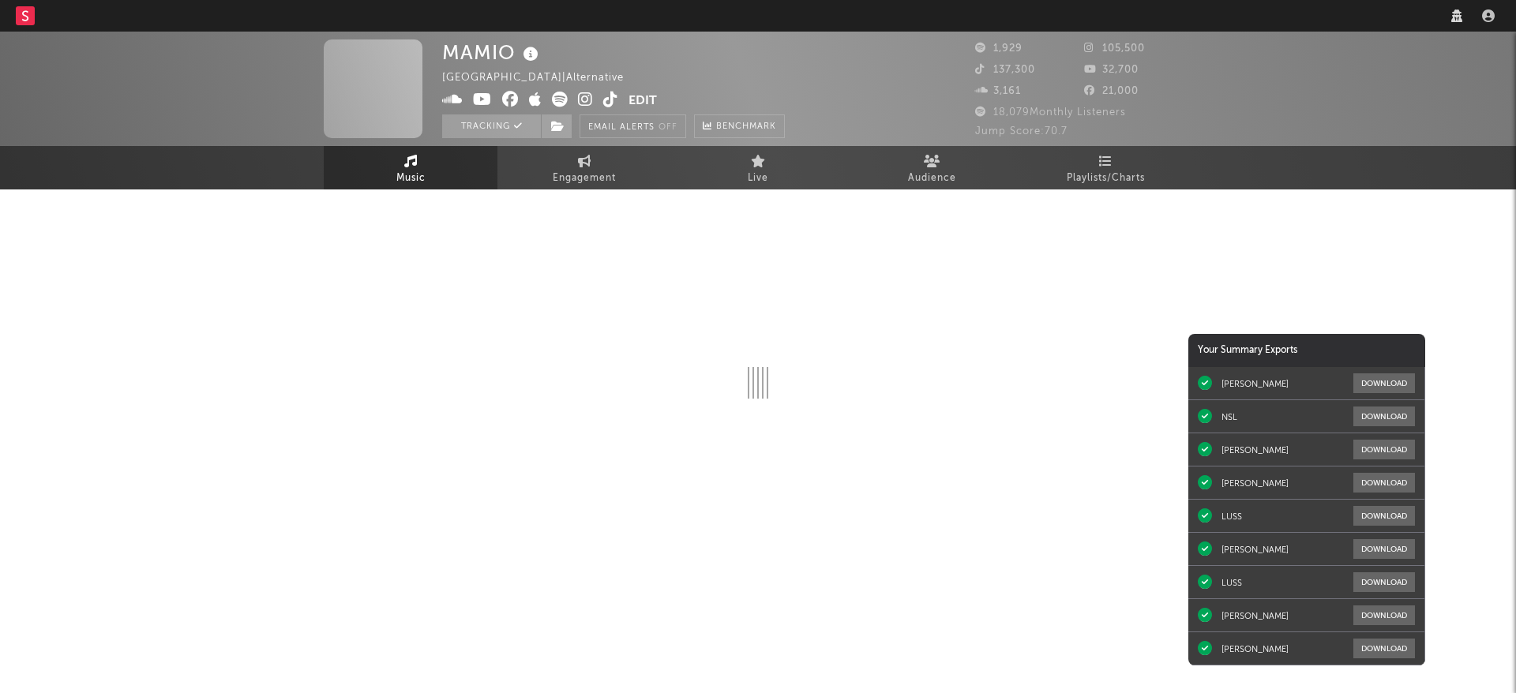  I want to click on a: Music, so click(411, 167).